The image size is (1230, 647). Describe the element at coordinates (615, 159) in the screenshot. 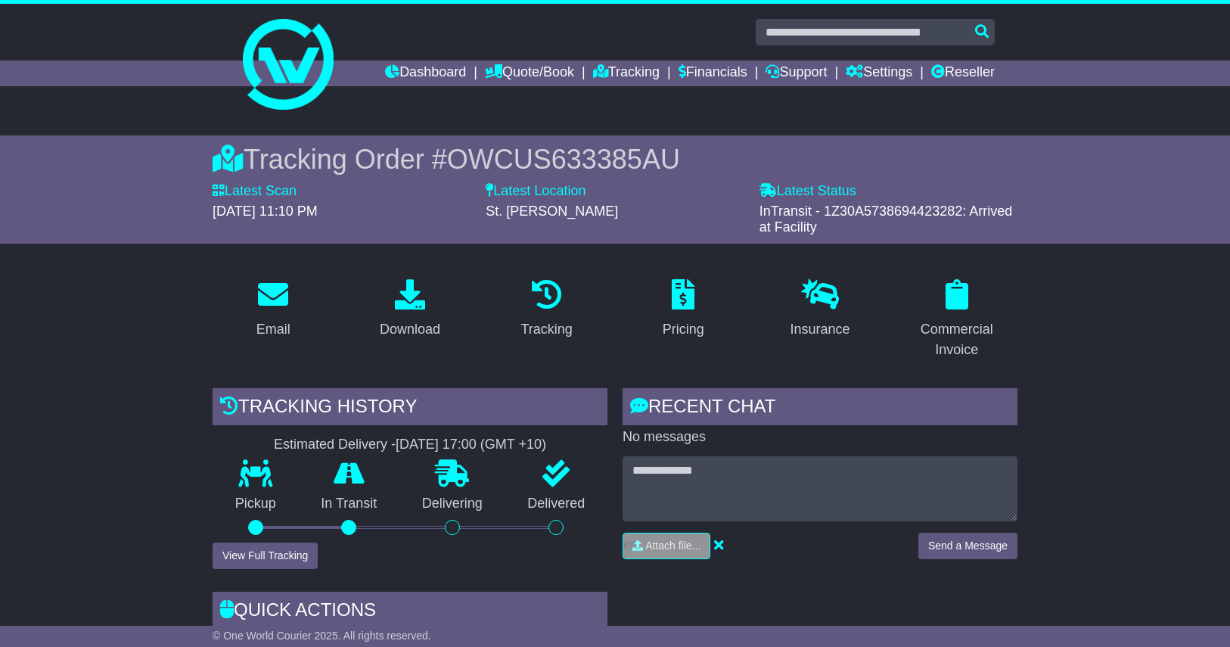

I see `div: Tracking Order #` at that location.